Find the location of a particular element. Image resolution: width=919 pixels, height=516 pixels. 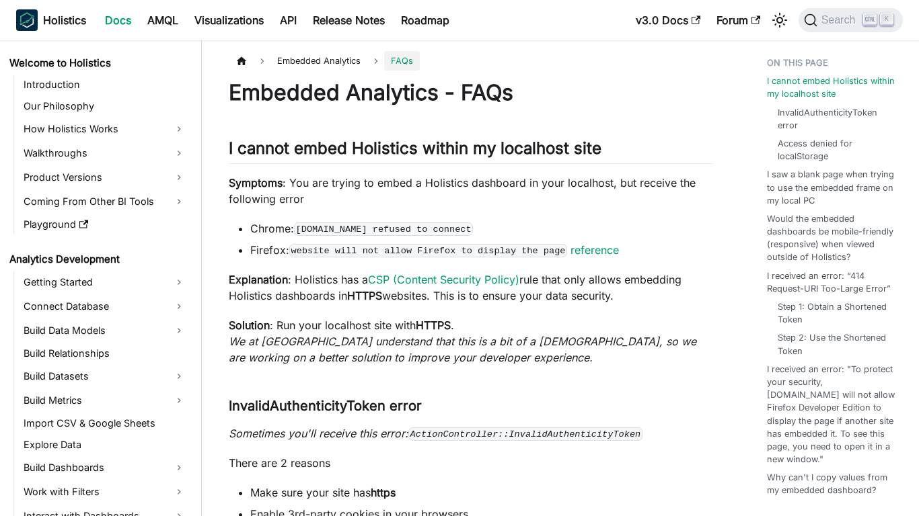

code: ActionController::InvalidAuthenticityToken is located at coordinates (525, 434).